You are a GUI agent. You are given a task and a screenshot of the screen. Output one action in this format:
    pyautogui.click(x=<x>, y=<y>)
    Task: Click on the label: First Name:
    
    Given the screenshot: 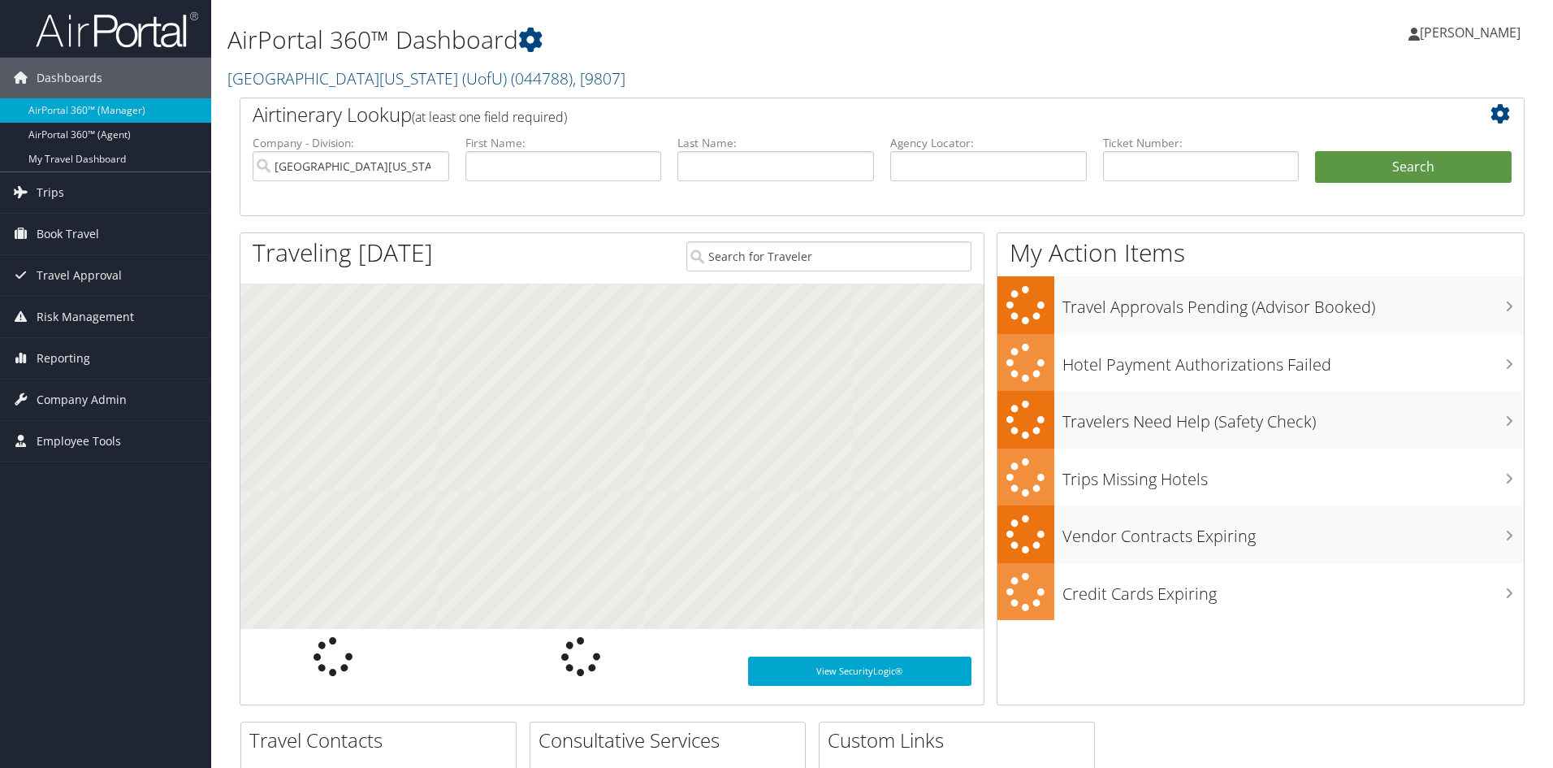 What is the action you would take?
    pyautogui.click(x=564, y=143)
    